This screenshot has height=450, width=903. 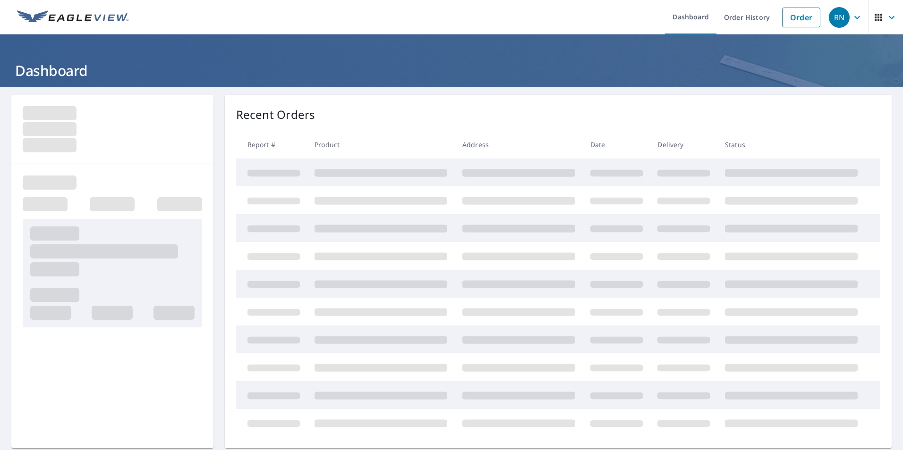 I want to click on th: Date, so click(x=616, y=144).